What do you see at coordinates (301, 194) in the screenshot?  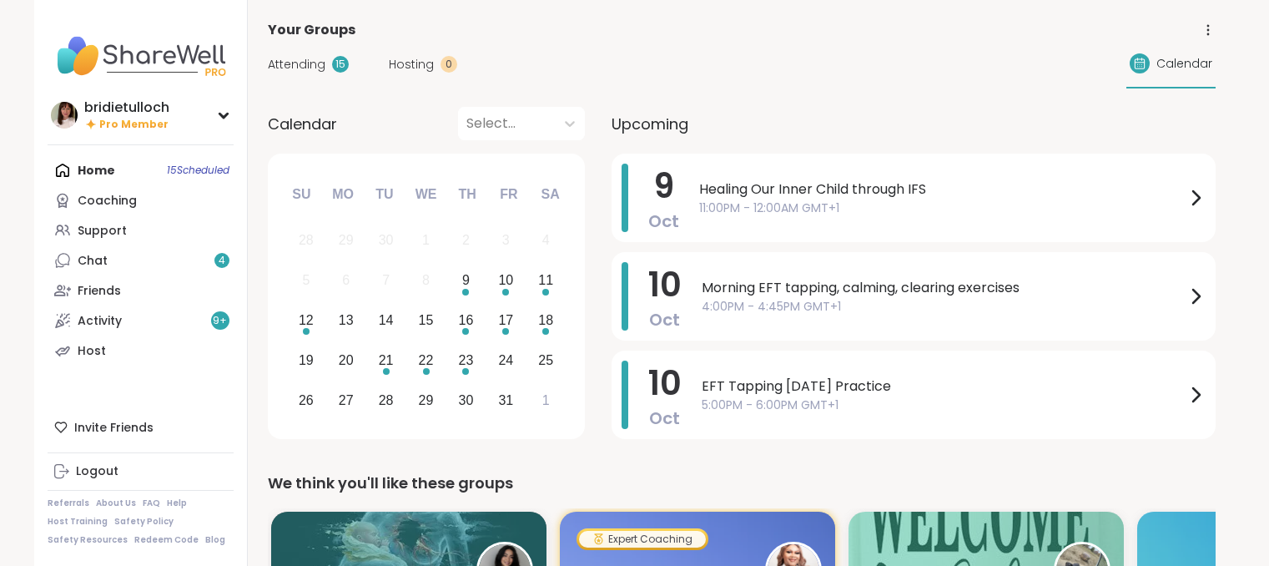 I see `div: Su` at bounding box center [301, 194].